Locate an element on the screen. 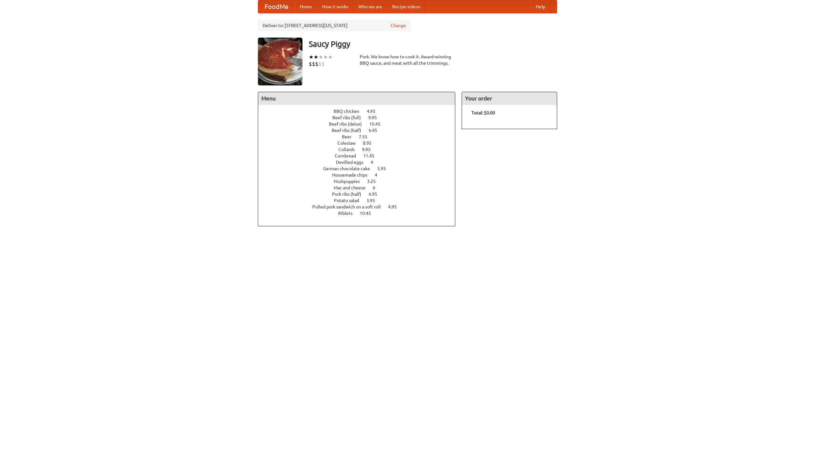 This screenshot has height=451, width=815. span: Beef ribs (full) is located at coordinates (350, 118).